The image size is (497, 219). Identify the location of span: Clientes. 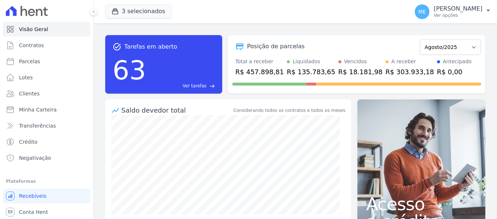
(29, 94).